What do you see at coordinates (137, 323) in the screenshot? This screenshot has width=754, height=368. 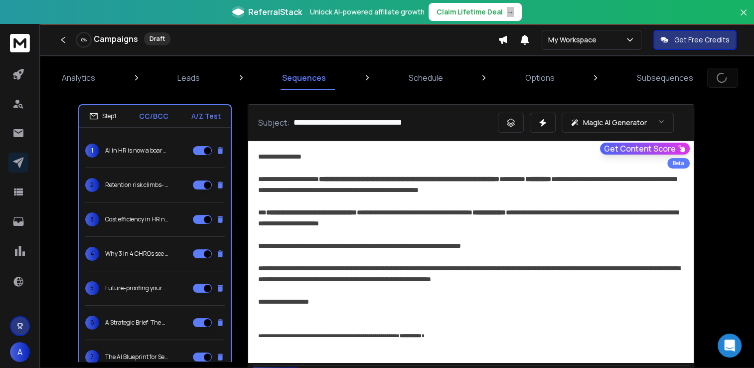 I see `p: A Strategic Brief: The AI Blueprint for Senior Management` at bounding box center [137, 323].